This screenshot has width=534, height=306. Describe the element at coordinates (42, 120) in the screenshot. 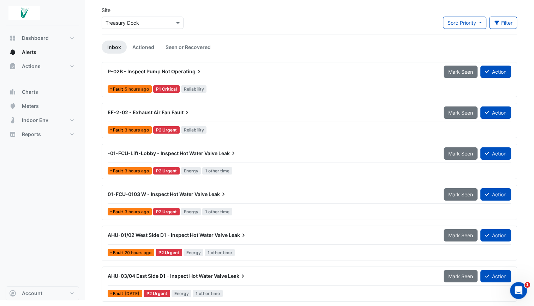

I see `button: Indoor Env` at that location.